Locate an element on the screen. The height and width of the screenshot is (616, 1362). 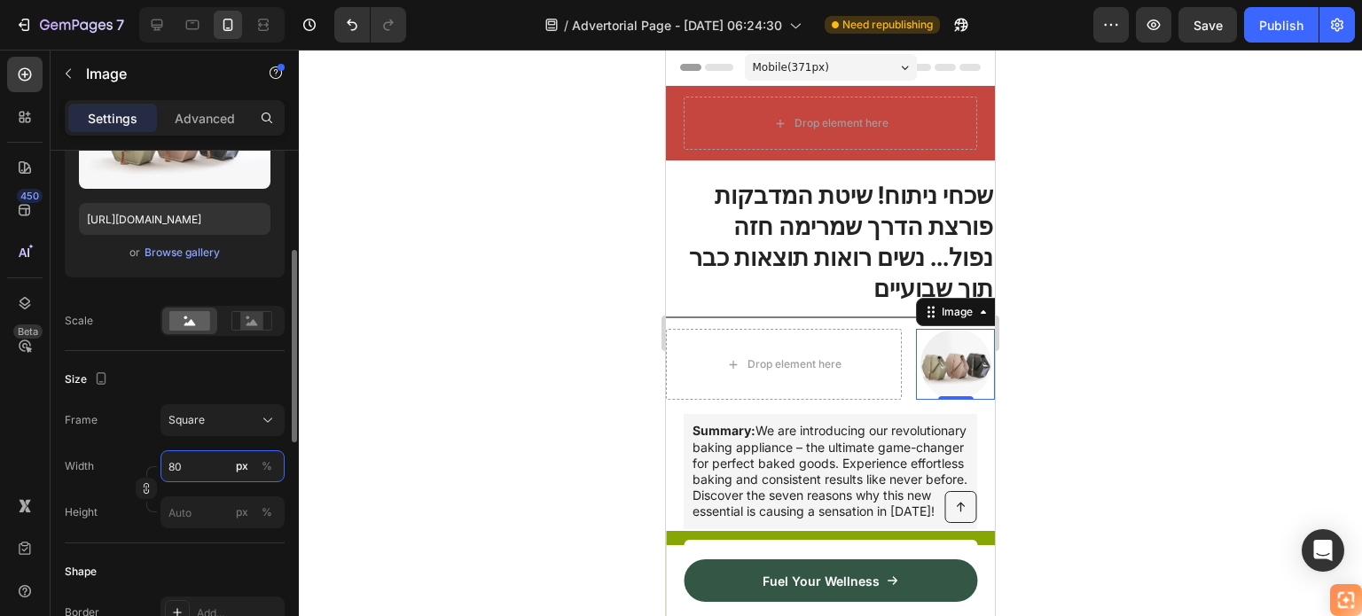
span: or is located at coordinates (135, 253).